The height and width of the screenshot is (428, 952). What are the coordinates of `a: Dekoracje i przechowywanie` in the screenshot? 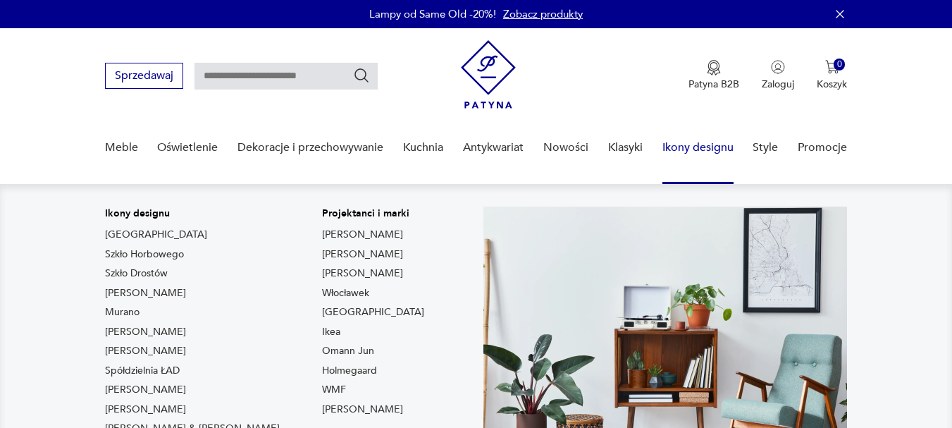 It's located at (310, 147).